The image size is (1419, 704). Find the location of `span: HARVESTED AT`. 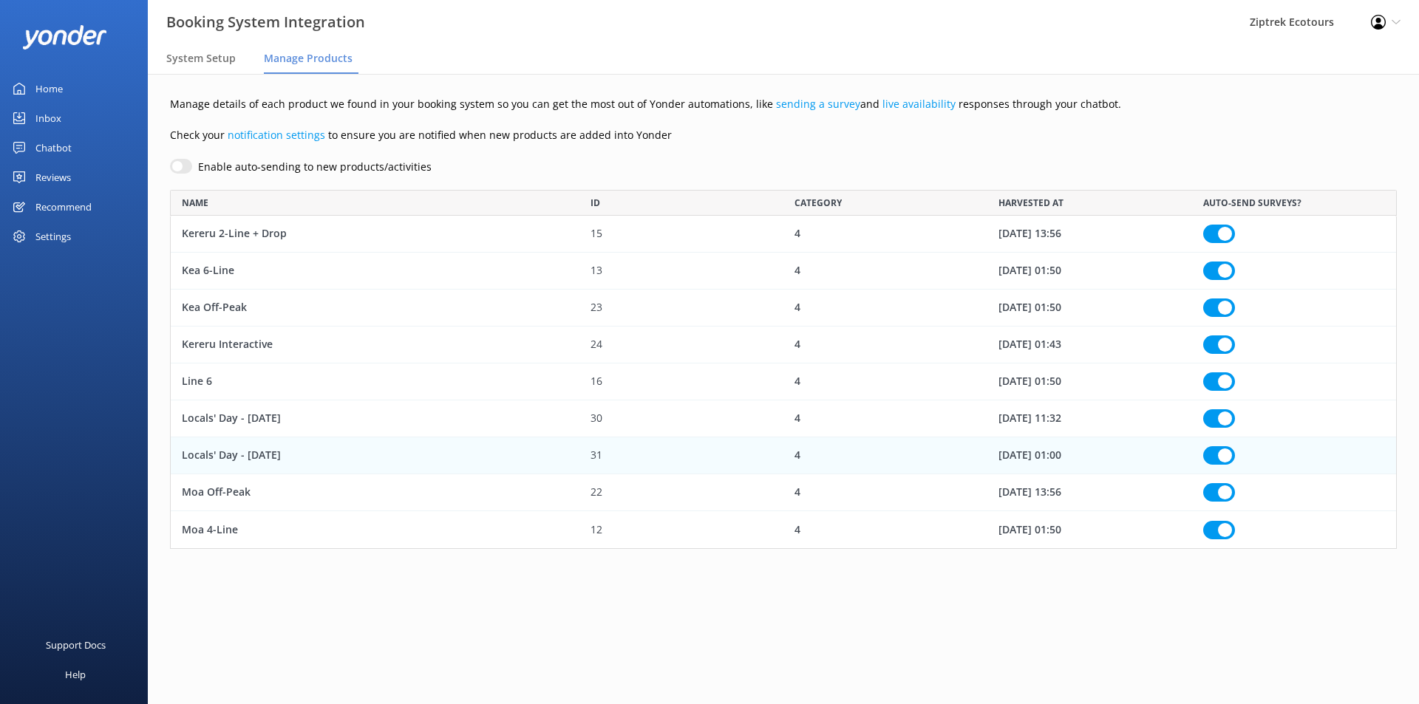

span: HARVESTED AT is located at coordinates (1031, 203).